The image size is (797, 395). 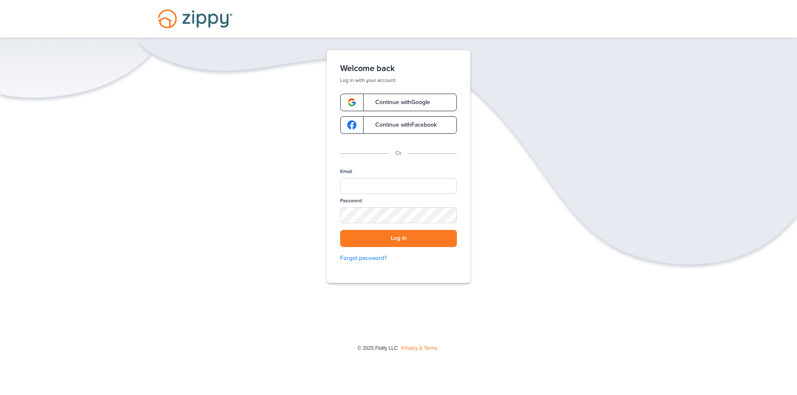 I want to click on span: Continue with Google, so click(x=398, y=103).